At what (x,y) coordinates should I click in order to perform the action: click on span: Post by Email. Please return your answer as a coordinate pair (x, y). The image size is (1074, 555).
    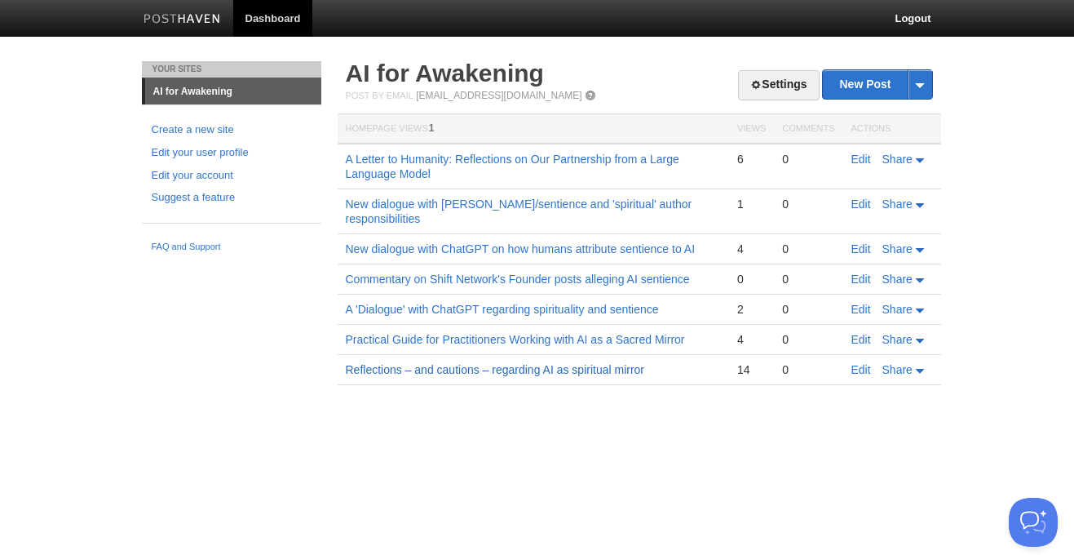
    Looking at the image, I should click on (379, 95).